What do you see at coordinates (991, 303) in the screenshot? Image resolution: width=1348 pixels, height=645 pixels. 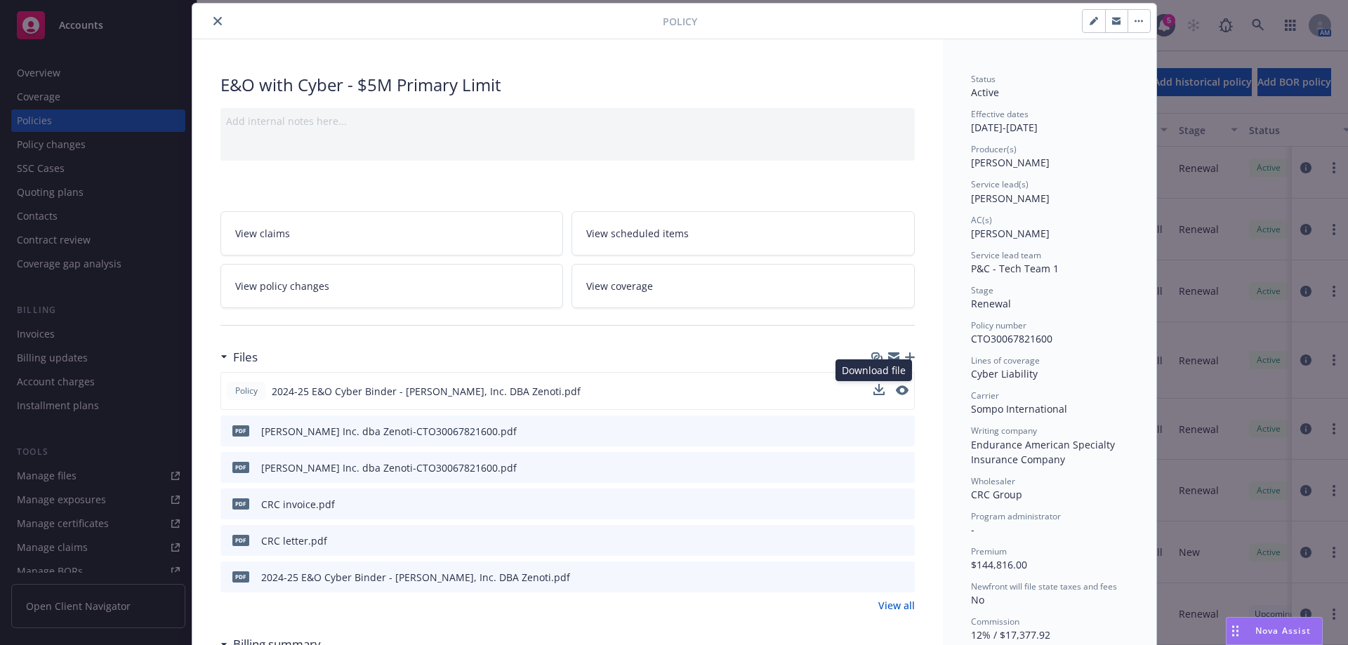 I see `span: Renewal` at bounding box center [991, 303].